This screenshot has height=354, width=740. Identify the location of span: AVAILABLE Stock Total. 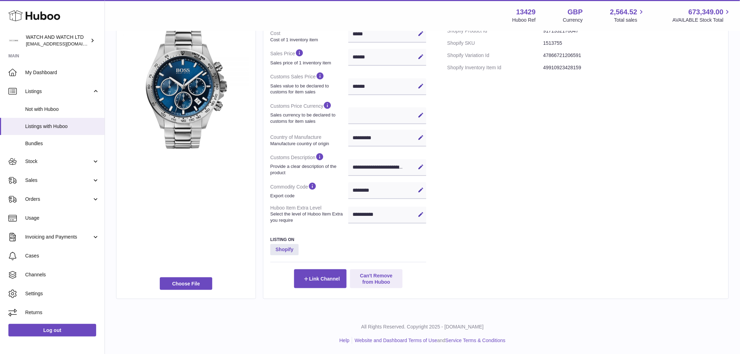
(702, 20).